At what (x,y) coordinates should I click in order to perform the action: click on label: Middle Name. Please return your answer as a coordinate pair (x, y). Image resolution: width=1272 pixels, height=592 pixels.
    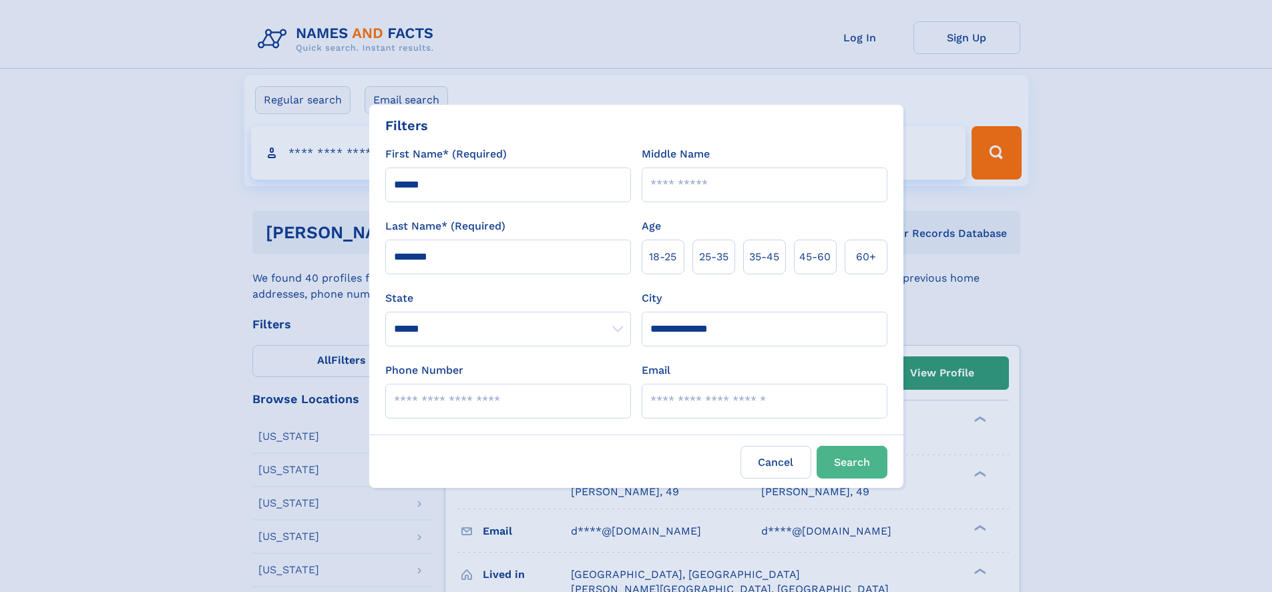
    Looking at the image, I should click on (676, 154).